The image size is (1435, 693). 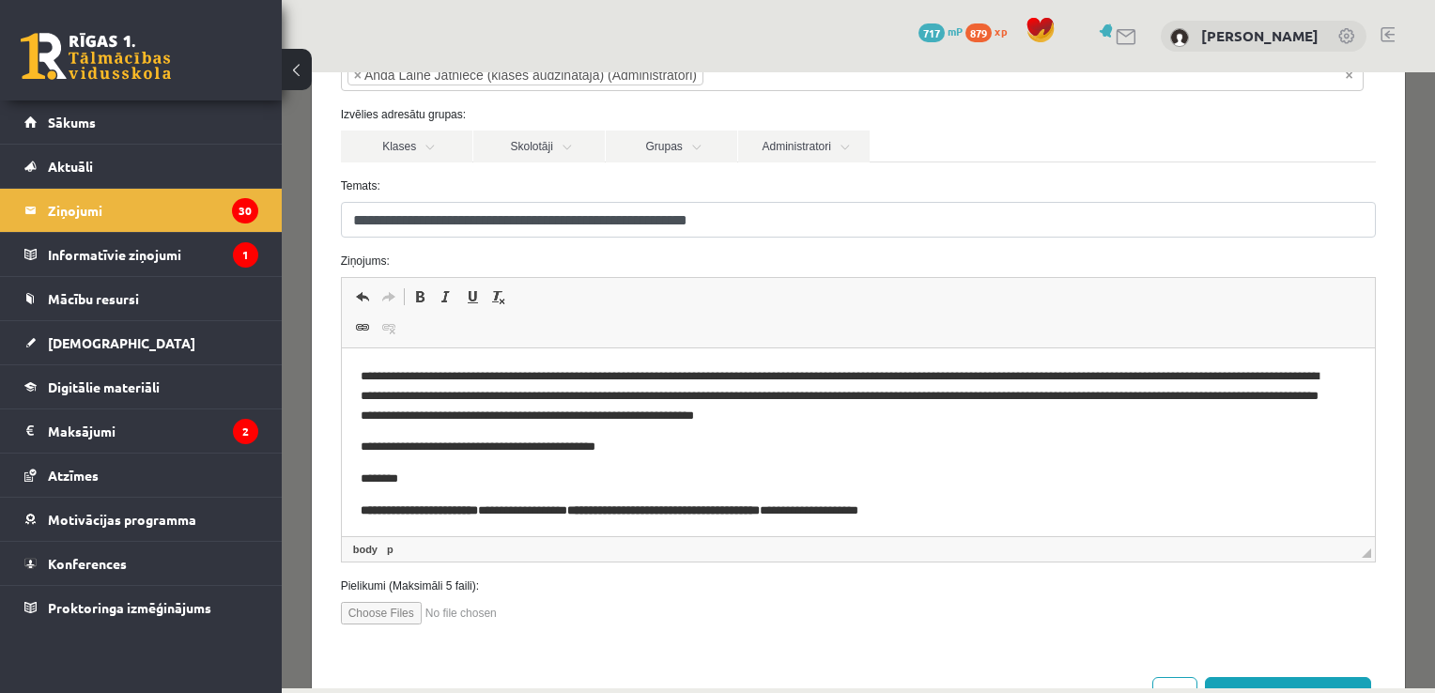 What do you see at coordinates (141, 299) in the screenshot?
I see `a: Mācību resursi` at bounding box center [141, 299].